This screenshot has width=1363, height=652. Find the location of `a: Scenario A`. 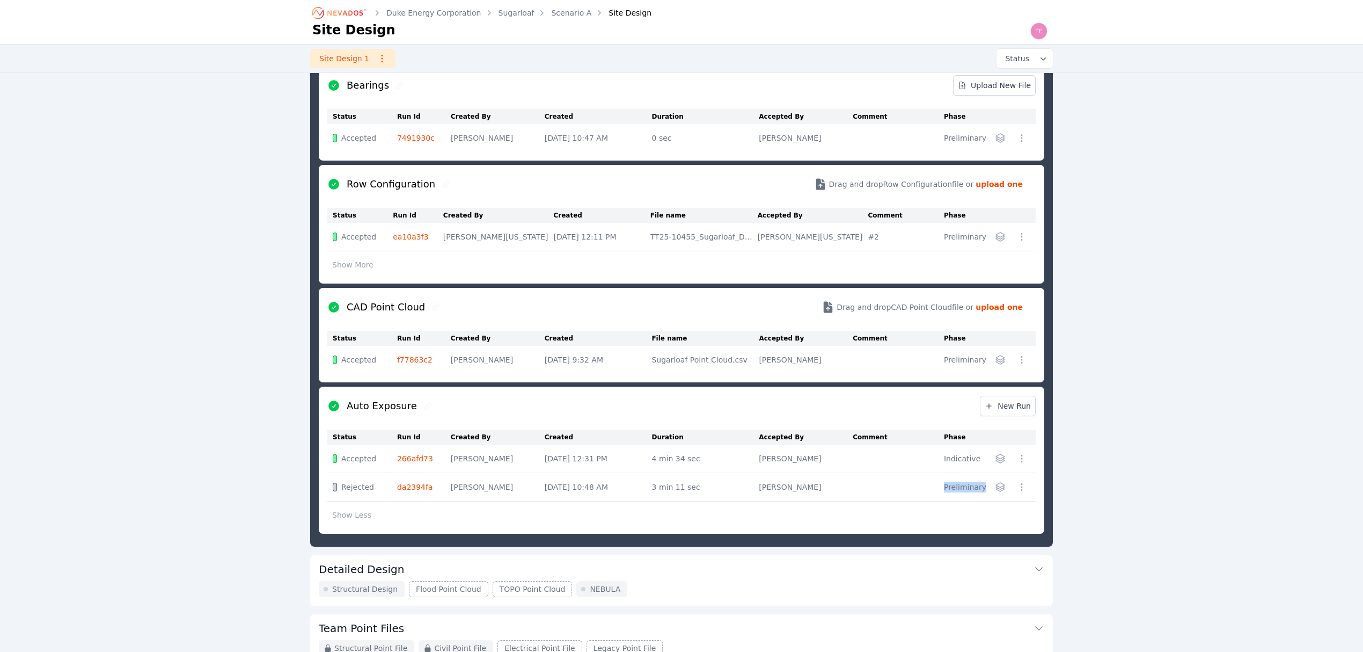

a: Scenario A is located at coordinates (571, 13).